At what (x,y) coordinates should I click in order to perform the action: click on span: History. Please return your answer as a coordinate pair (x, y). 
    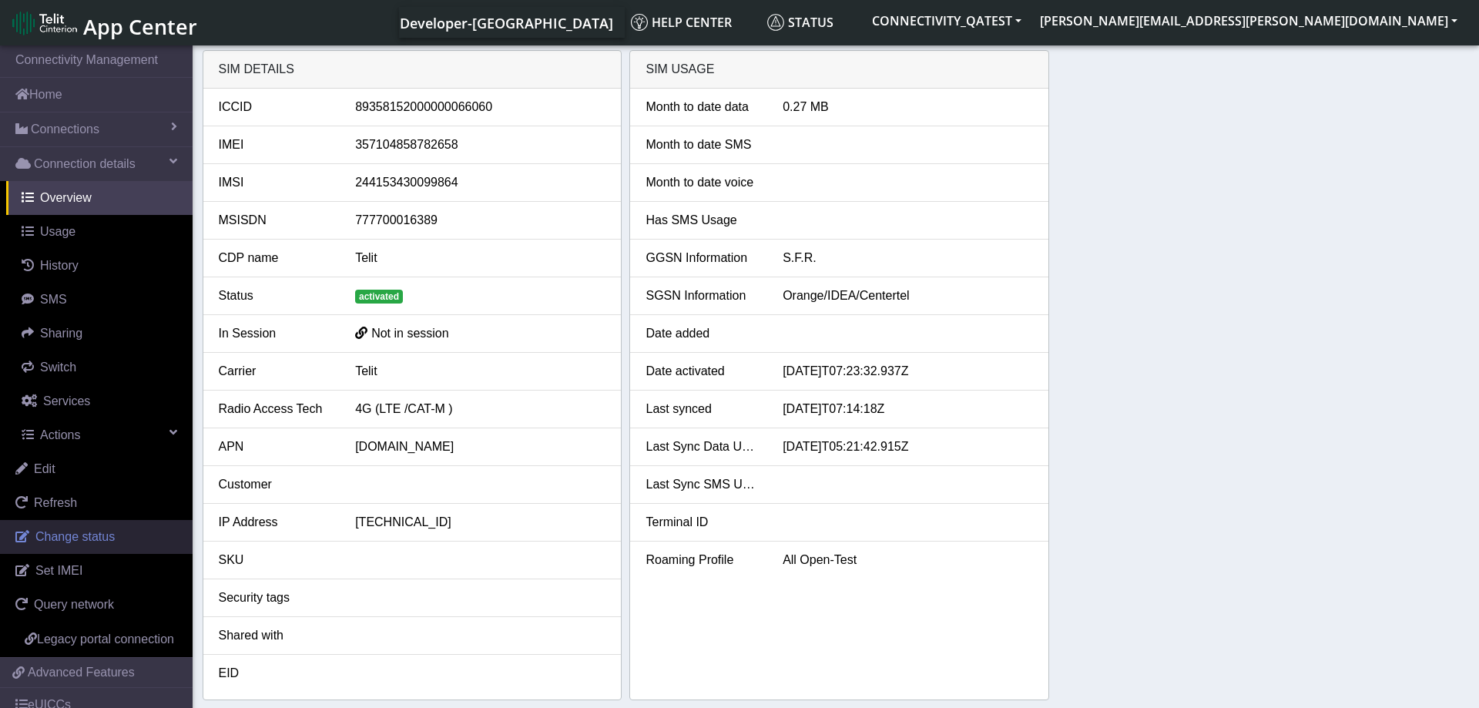
    Looking at the image, I should click on (59, 265).